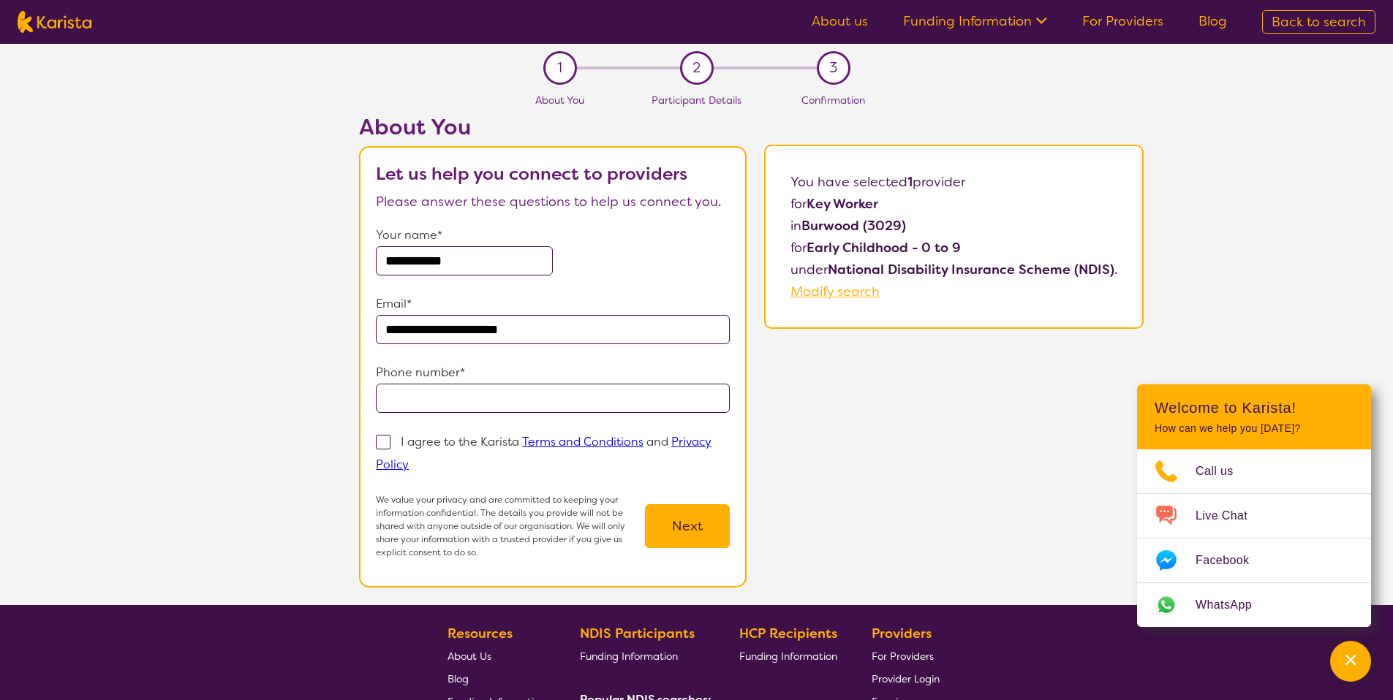 The height and width of the screenshot is (700, 1393). What do you see at coordinates (1254, 408) in the screenshot?
I see `h2: Welcome to Karista!` at bounding box center [1254, 408].